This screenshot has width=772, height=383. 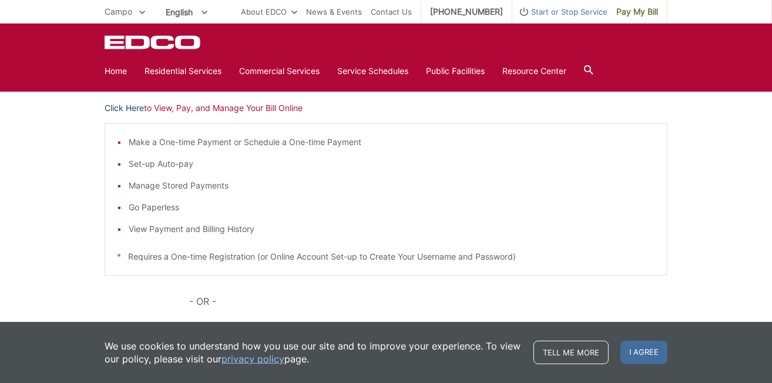 What do you see at coordinates (313, 352) in the screenshot?
I see `p: We use cookies to understand how you use our site and to improve your experience. To view our pol...` at bounding box center [313, 352].